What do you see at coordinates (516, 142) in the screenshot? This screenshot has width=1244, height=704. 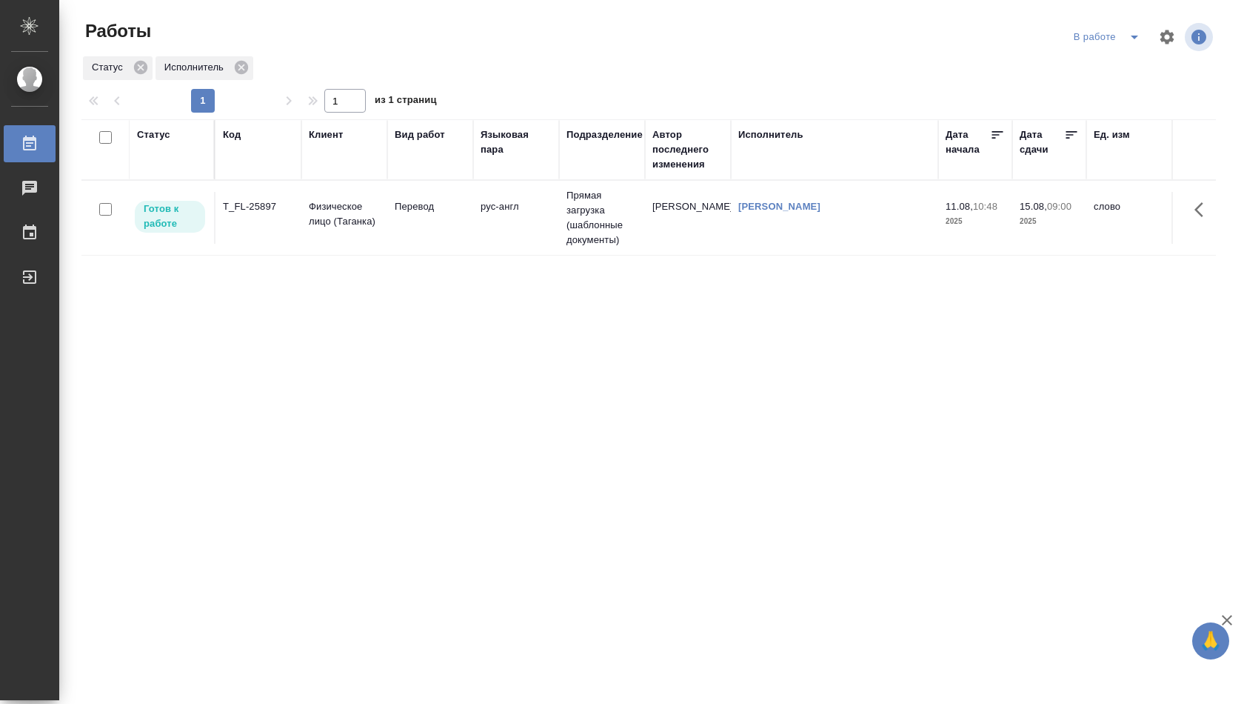 I see `div: Языковая пара` at bounding box center [516, 142].